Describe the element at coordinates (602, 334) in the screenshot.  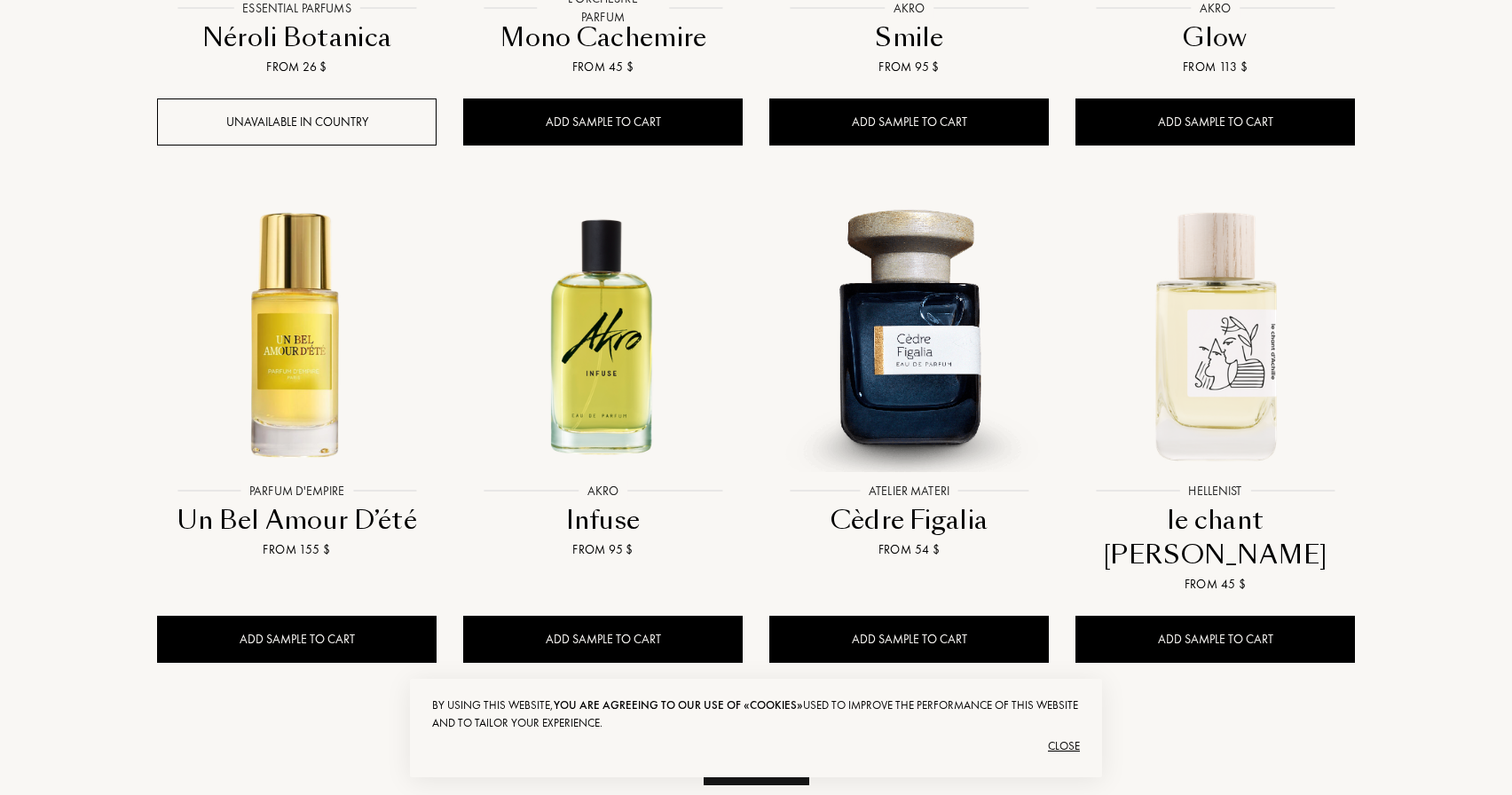
I see `img: Infuse Akro` at that location.